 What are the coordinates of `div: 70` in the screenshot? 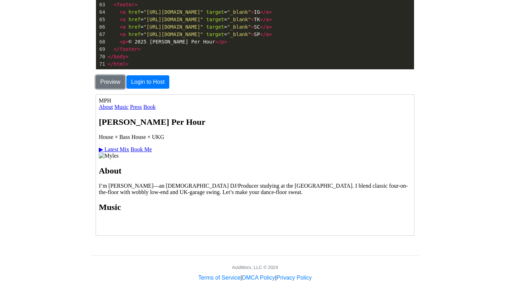 It's located at (101, 57).